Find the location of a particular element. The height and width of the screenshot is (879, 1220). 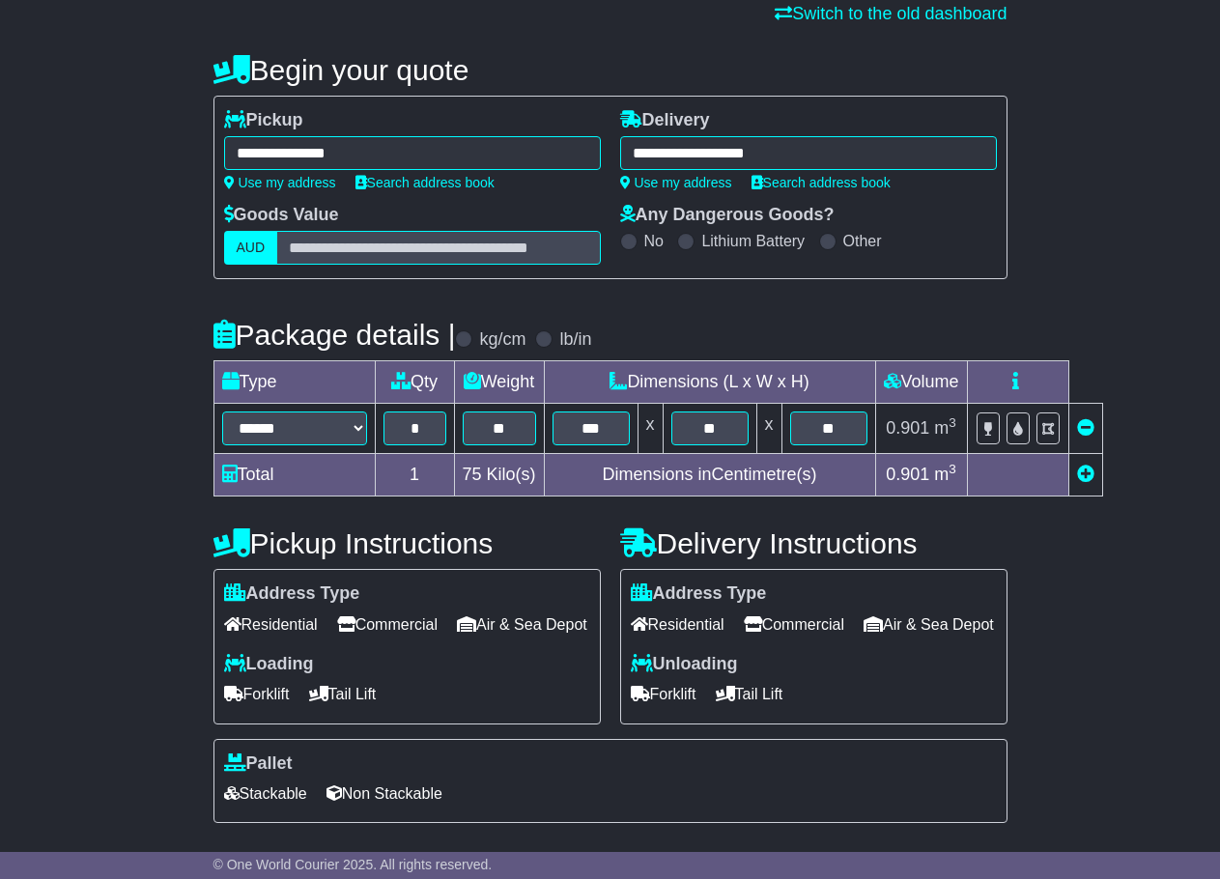

td: Volume is located at coordinates (921, 383).